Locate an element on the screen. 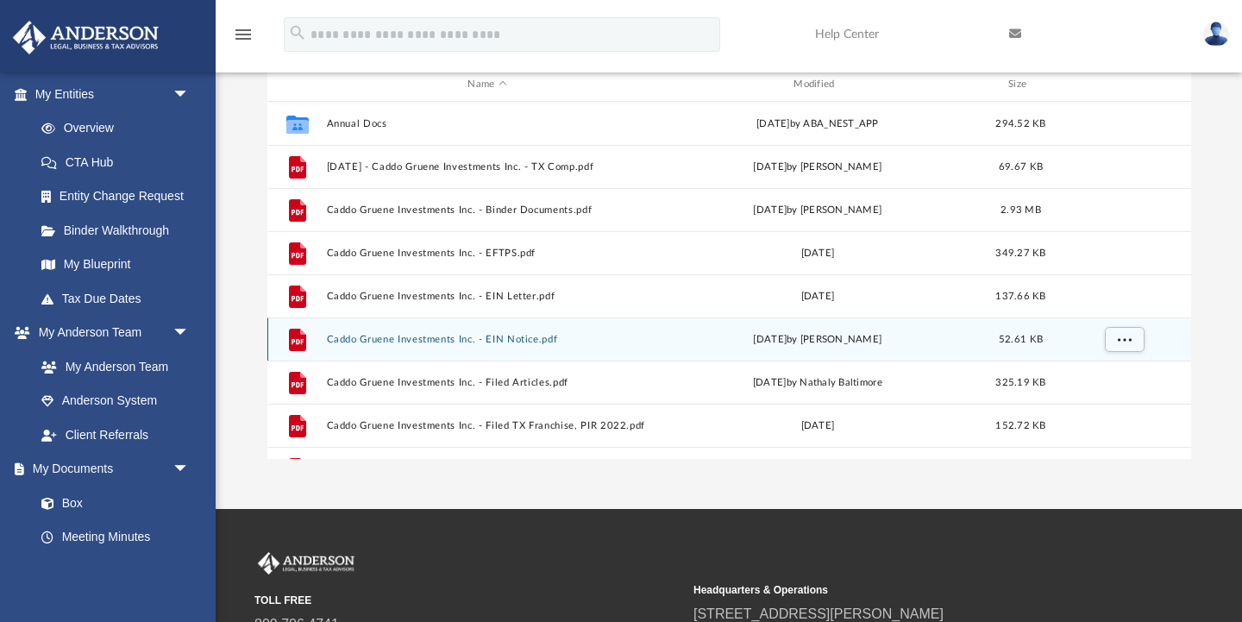  a: Tax Due Dates is located at coordinates (120, 298).